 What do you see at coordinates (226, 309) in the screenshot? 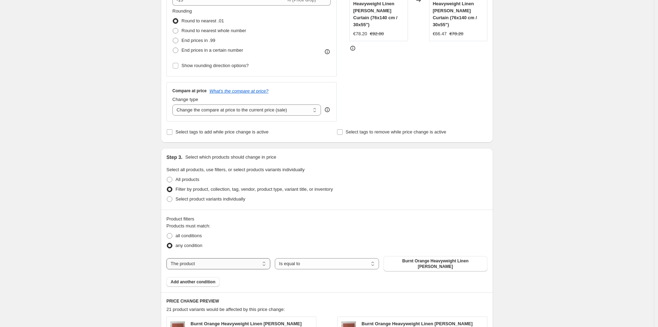
I see `span: 21 product variants would be affected by this price change:` at bounding box center [226, 309].